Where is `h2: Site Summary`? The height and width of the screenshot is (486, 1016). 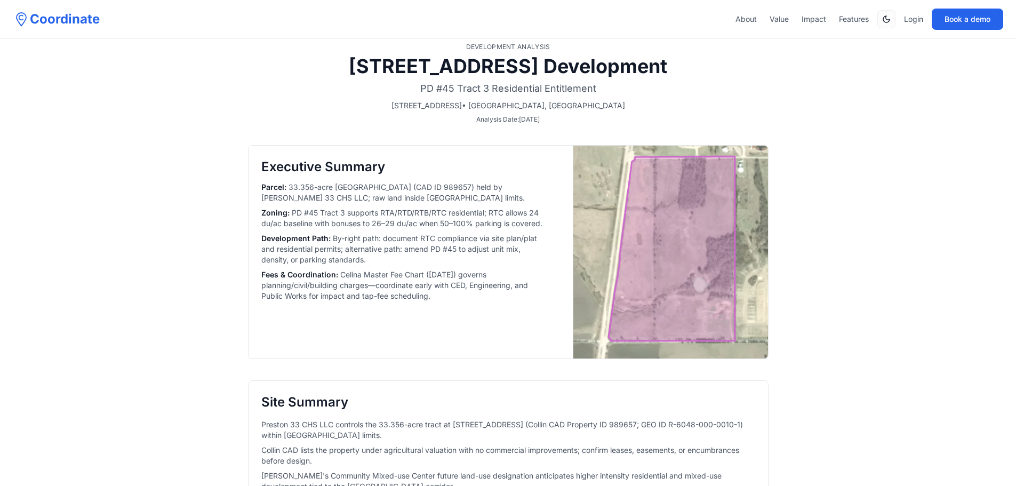 h2: Site Summary is located at coordinates (508, 402).